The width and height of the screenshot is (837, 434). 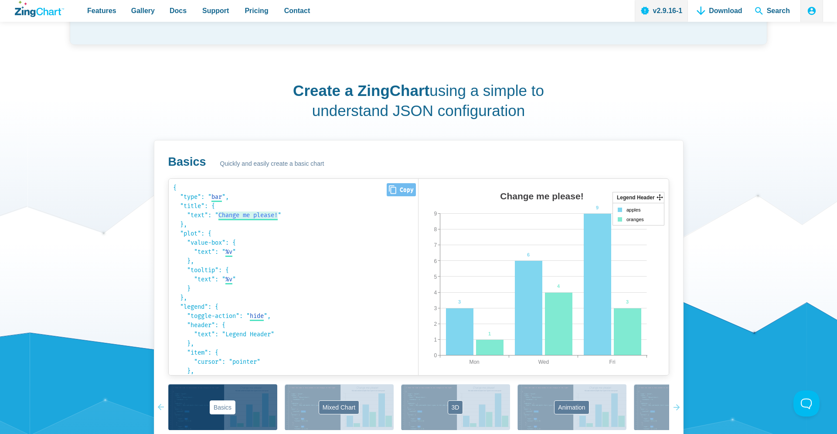 What do you see at coordinates (215, 10) in the screenshot?
I see `span: Support` at bounding box center [215, 10].